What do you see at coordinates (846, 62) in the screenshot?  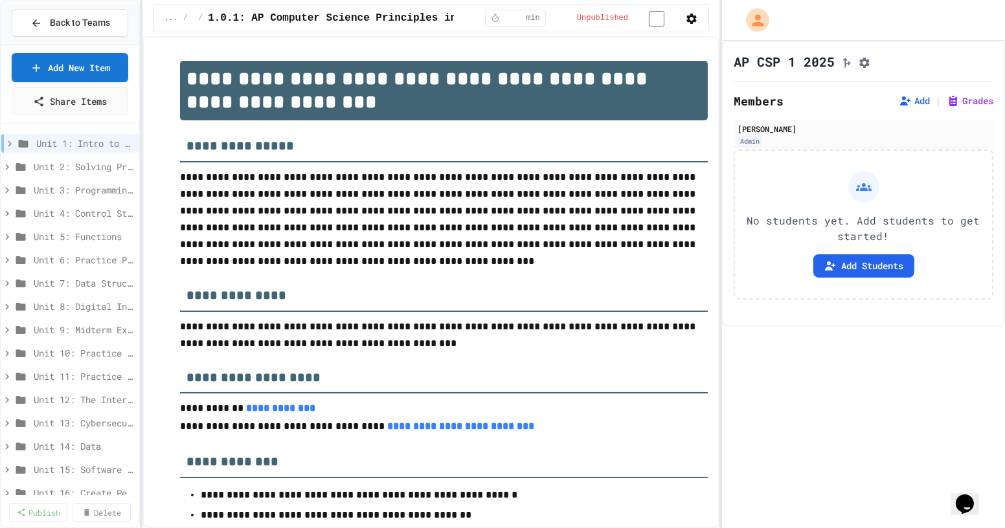 I see `button: Click to see fork details` at bounding box center [846, 62].